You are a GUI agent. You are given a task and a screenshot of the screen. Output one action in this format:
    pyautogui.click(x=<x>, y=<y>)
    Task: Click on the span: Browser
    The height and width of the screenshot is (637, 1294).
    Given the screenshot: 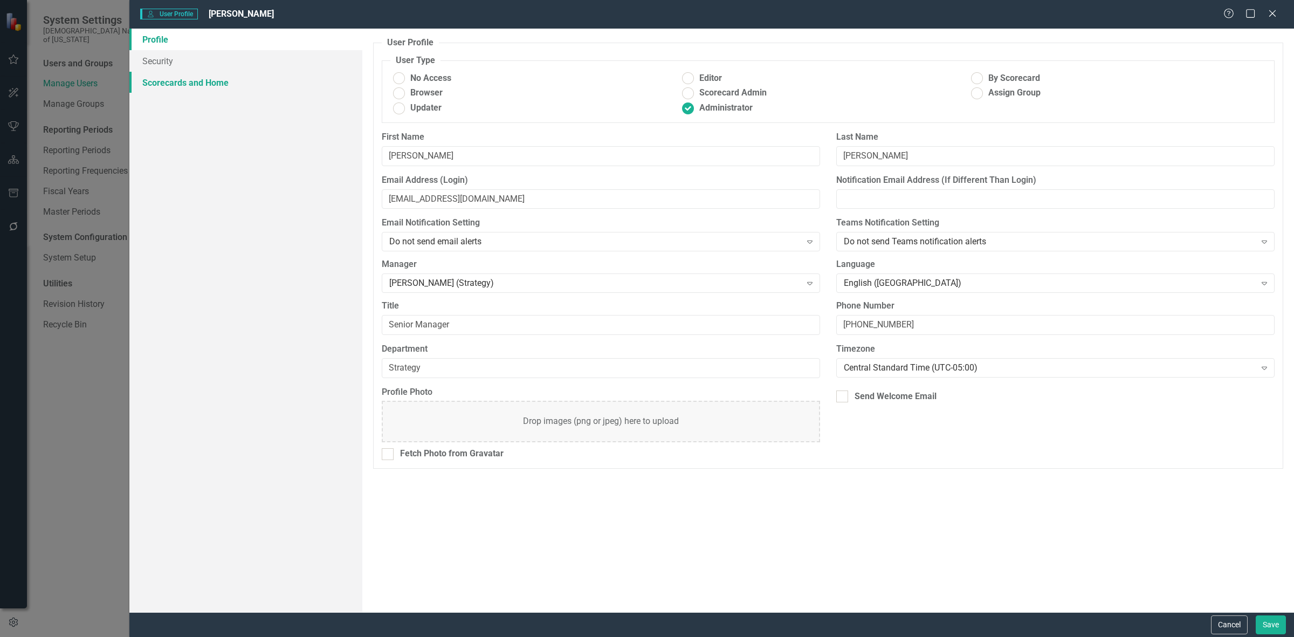 What is the action you would take?
    pyautogui.click(x=426, y=93)
    